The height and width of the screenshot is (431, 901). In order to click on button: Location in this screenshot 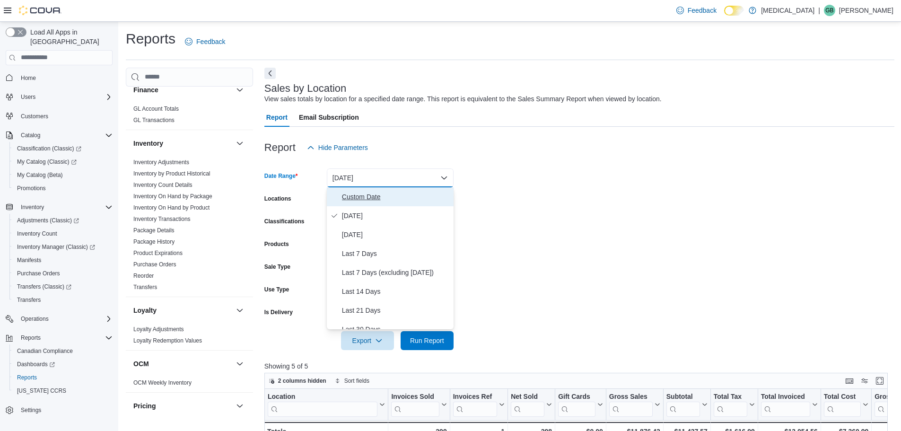, I will do `click(327, 404)`.